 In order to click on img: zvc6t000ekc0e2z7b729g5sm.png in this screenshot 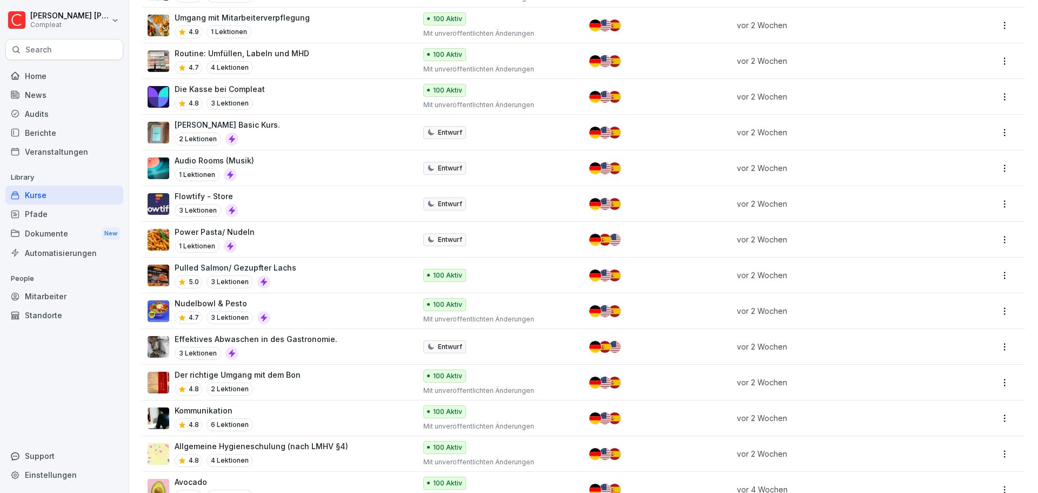, I will do `click(158, 168)`.